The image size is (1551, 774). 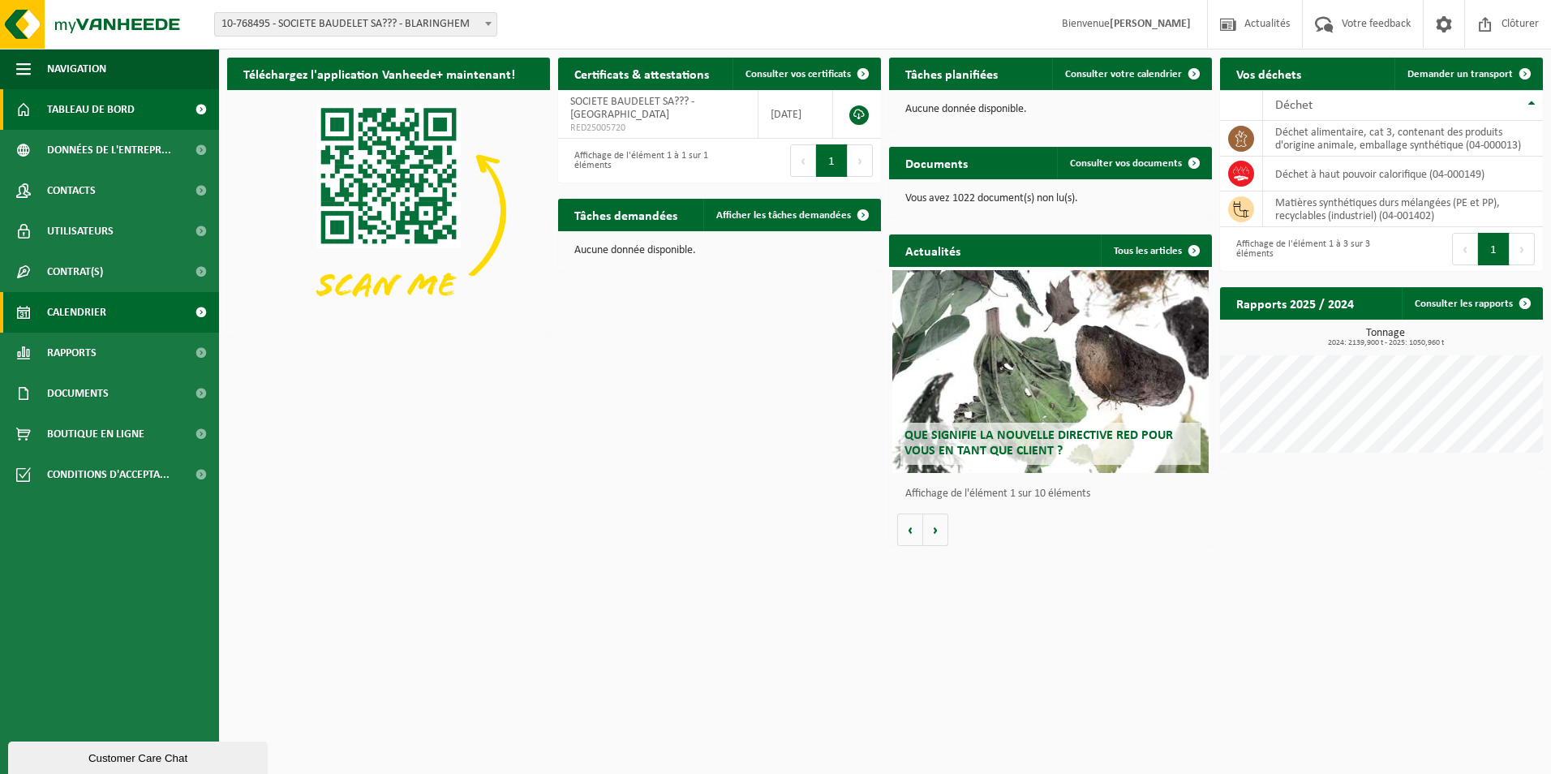 I want to click on a: Consulter les rapports, so click(x=1471, y=303).